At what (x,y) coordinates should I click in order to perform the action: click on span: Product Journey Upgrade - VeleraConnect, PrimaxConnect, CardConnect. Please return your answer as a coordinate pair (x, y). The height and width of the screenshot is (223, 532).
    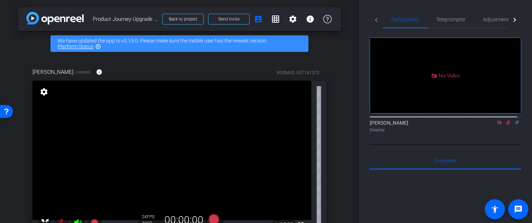
    Looking at the image, I should click on (125, 19).